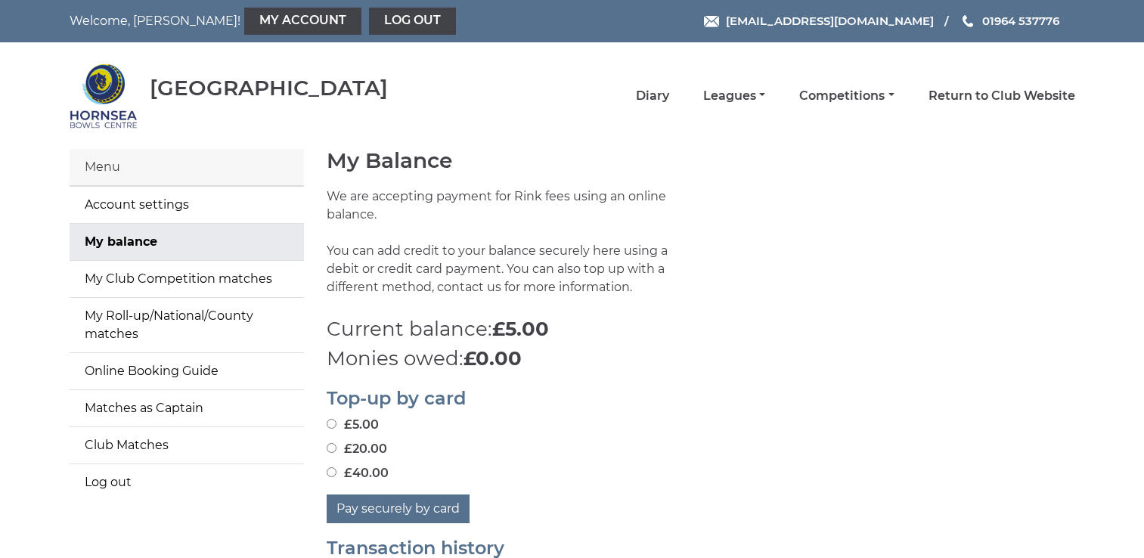 The image size is (1144, 558). I want to click on a: Matches as Captain, so click(187, 408).